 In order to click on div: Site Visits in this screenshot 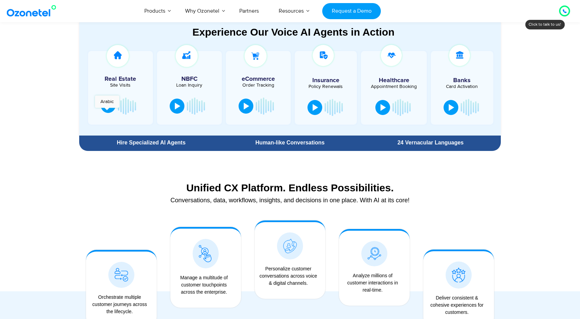, I will do `click(120, 85)`.